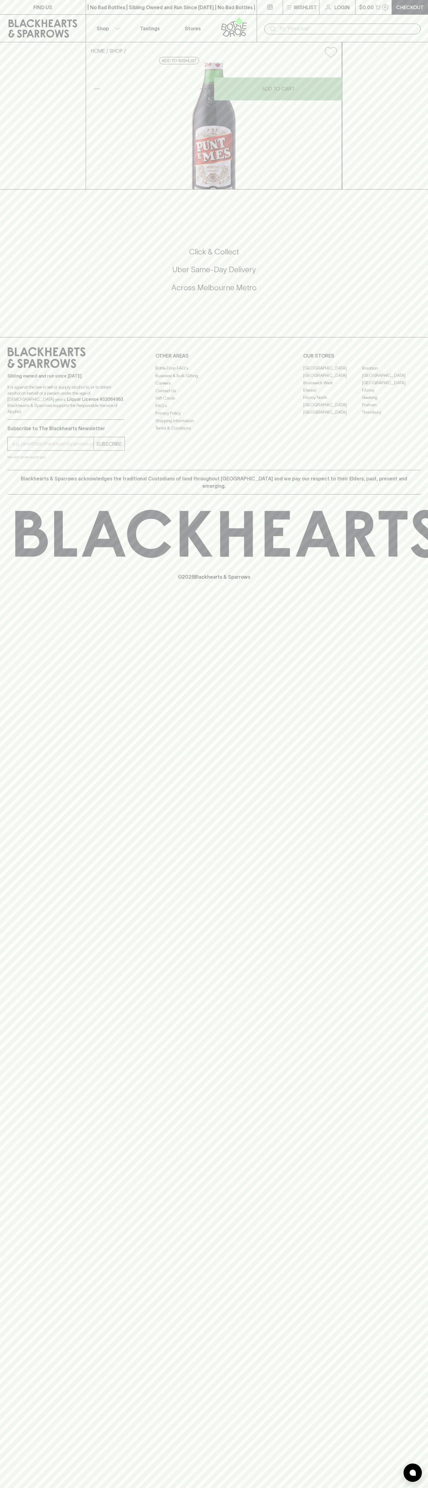  Describe the element at coordinates (116, 51) in the screenshot. I see `a: SHOP` at that location.